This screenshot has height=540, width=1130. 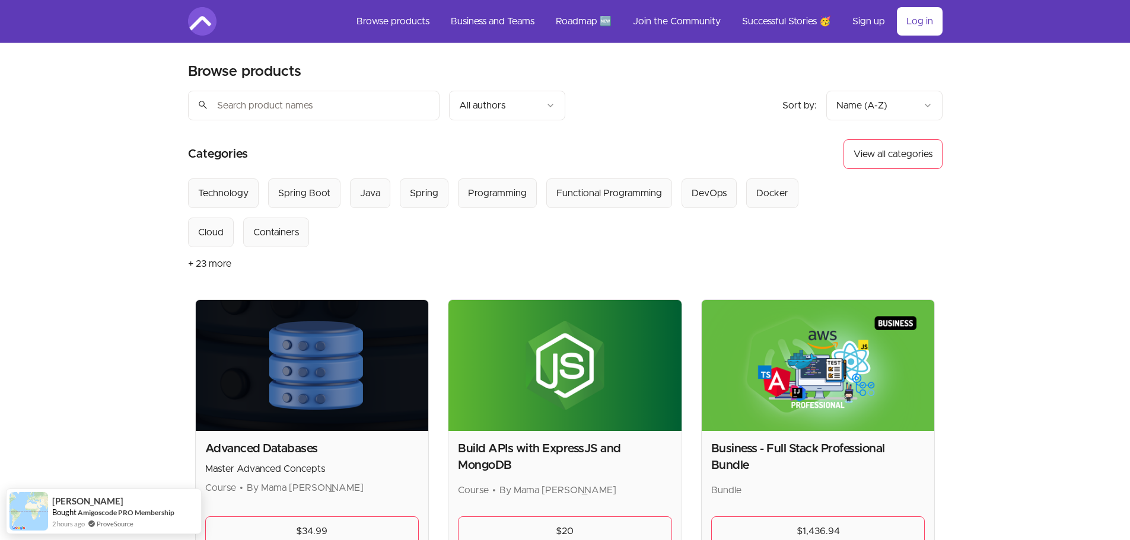 I want to click on button: Filter by author, so click(x=507, y=106).